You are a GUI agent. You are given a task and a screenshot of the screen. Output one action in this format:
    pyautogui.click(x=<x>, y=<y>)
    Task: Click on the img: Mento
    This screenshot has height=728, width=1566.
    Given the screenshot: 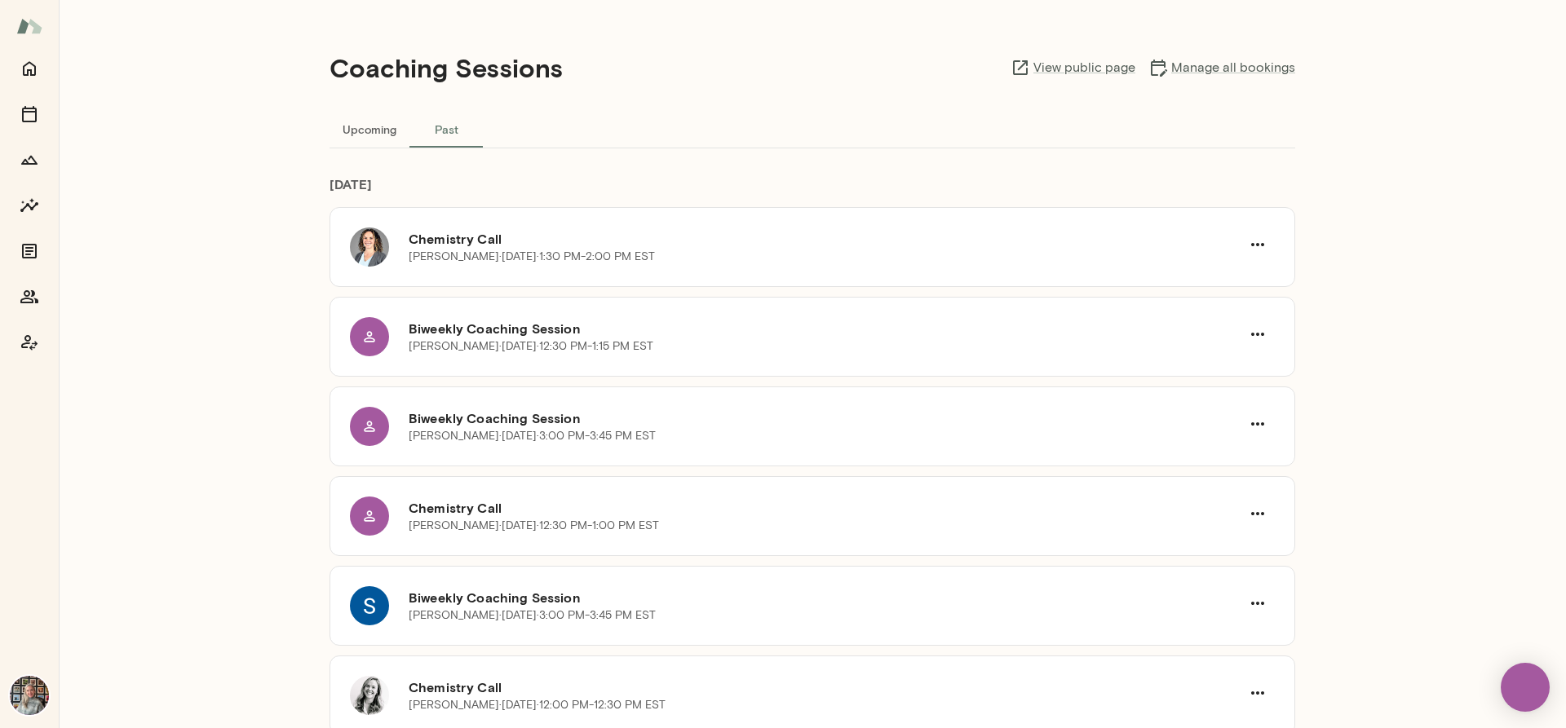 What is the action you would take?
    pyautogui.click(x=29, y=26)
    